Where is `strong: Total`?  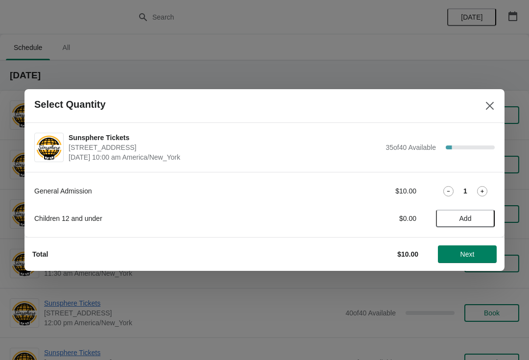 strong: Total is located at coordinates (40, 254).